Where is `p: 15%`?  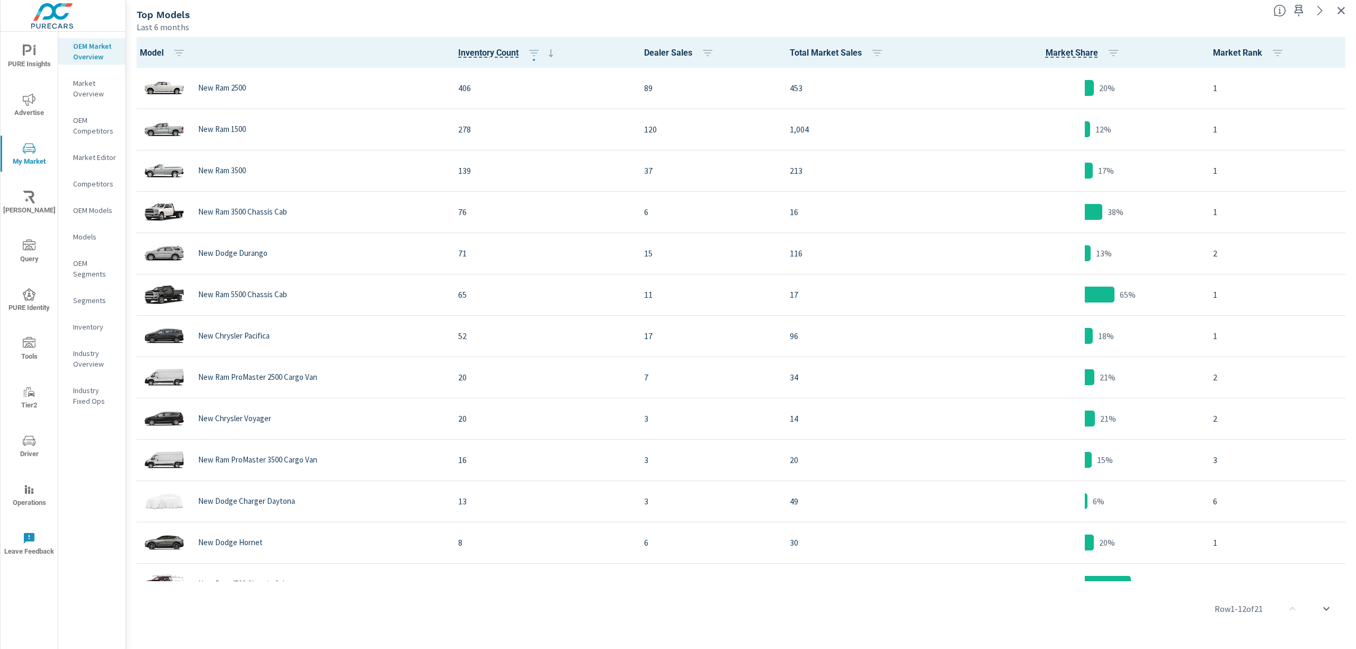 p: 15% is located at coordinates (1105, 460).